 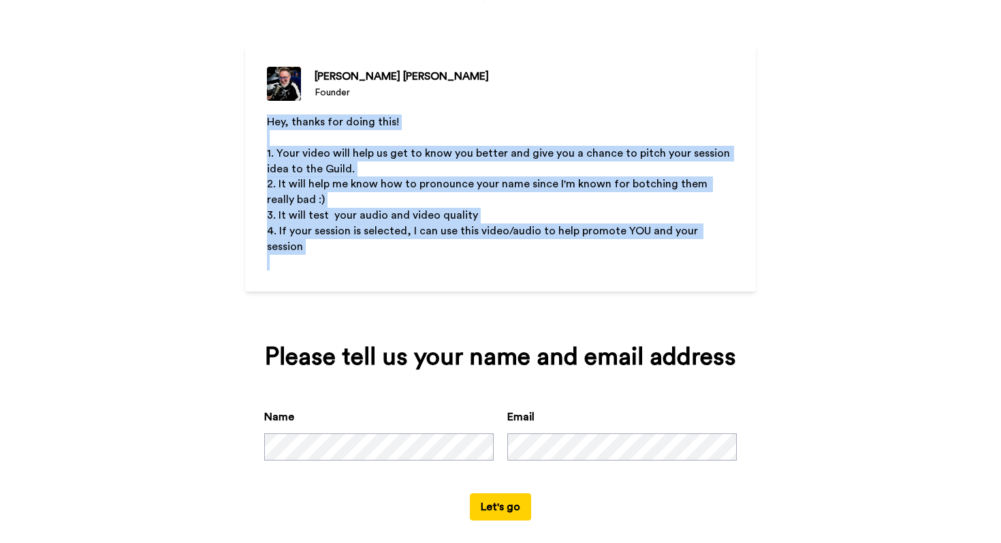 What do you see at coordinates (500, 507) in the screenshot?
I see `button: Let's go` at bounding box center [500, 507].